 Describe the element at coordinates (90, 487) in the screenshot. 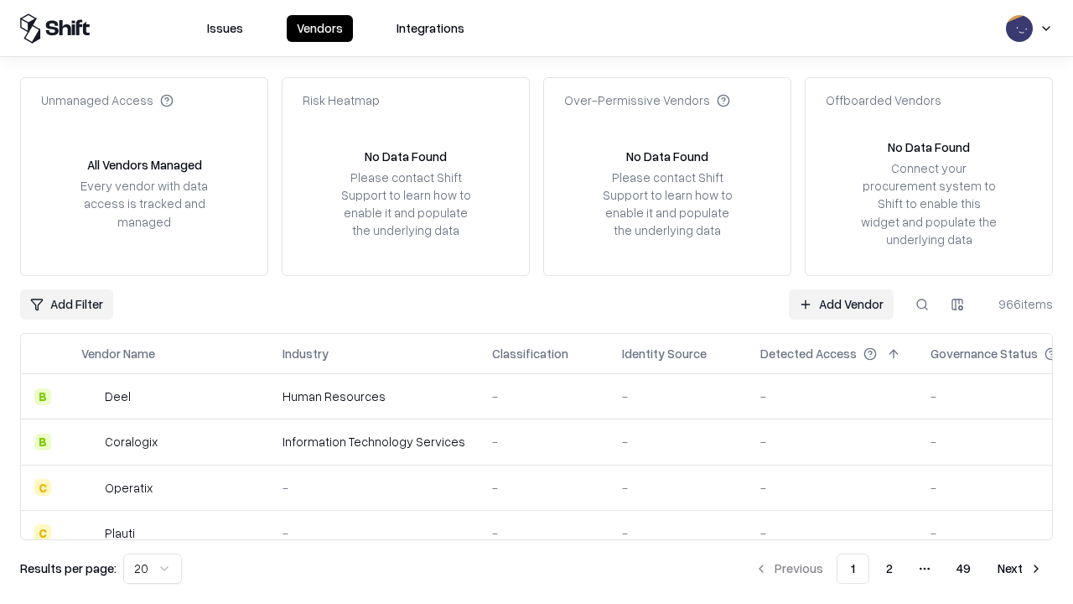

I see `img: Operatix` at that location.